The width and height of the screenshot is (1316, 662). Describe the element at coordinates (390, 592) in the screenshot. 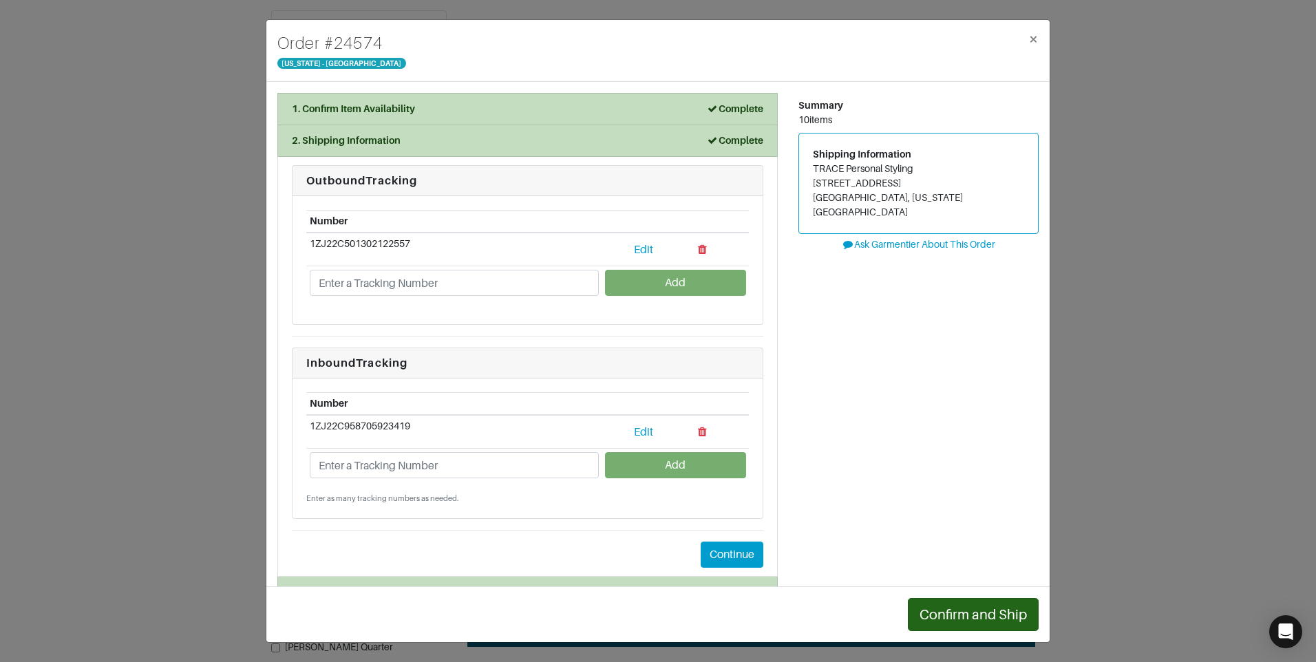

I see `strong: 3. POs, Memos, and Confirmation Numbers` at that location.